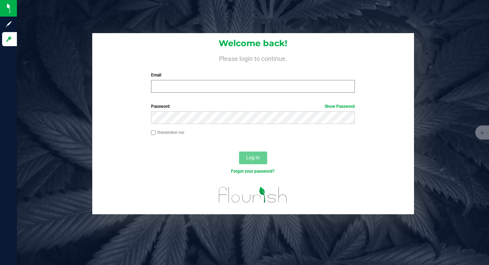 This screenshot has height=265, width=489. I want to click on span: Password, so click(160, 106).